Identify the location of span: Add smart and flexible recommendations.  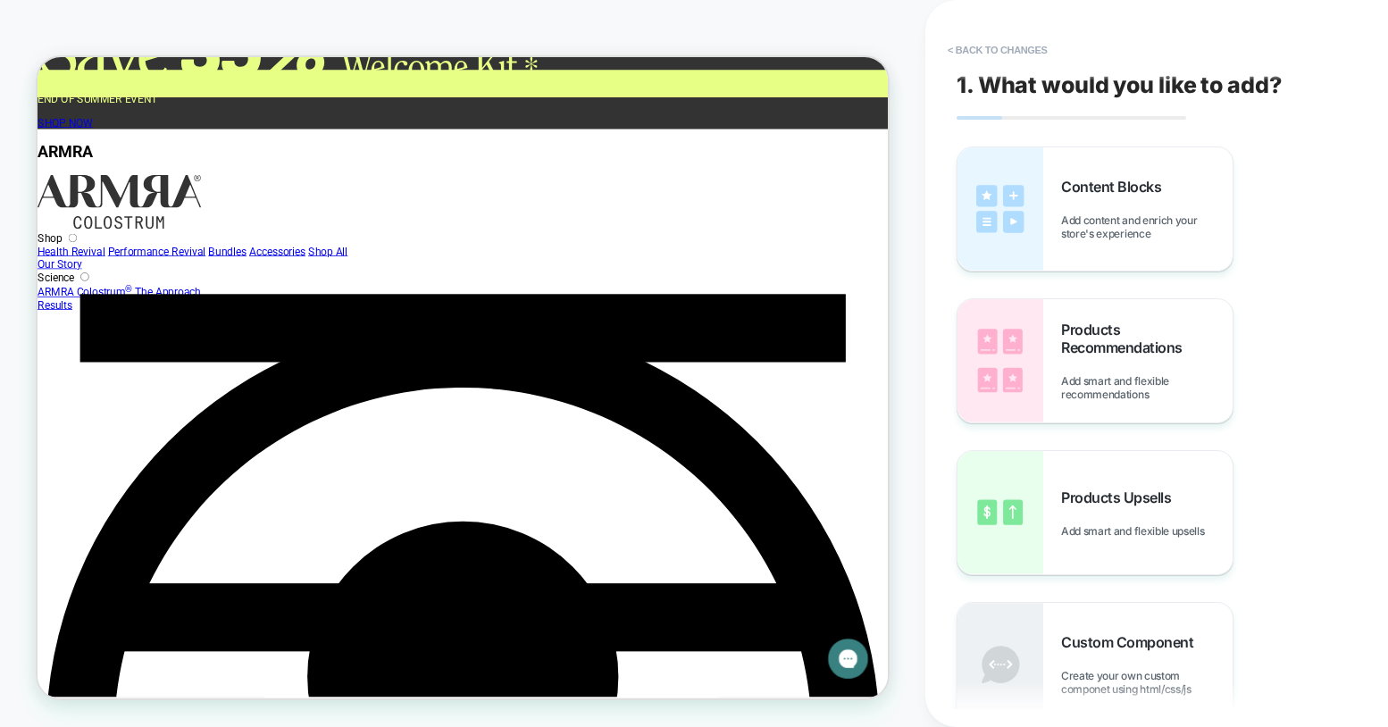
(1147, 388).